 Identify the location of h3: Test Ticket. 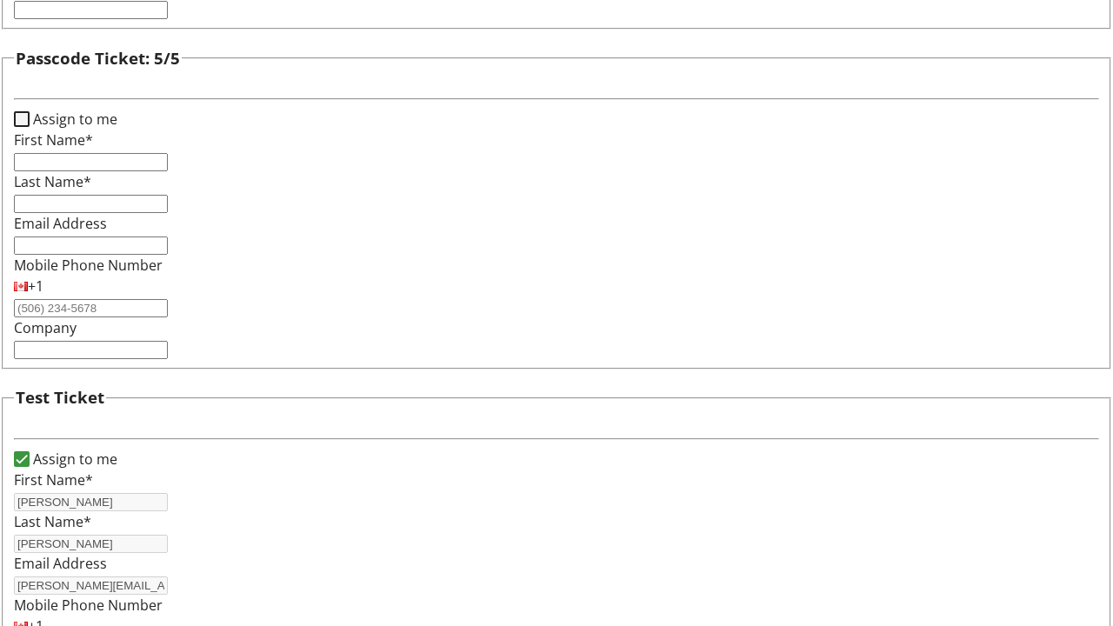
(60, 397).